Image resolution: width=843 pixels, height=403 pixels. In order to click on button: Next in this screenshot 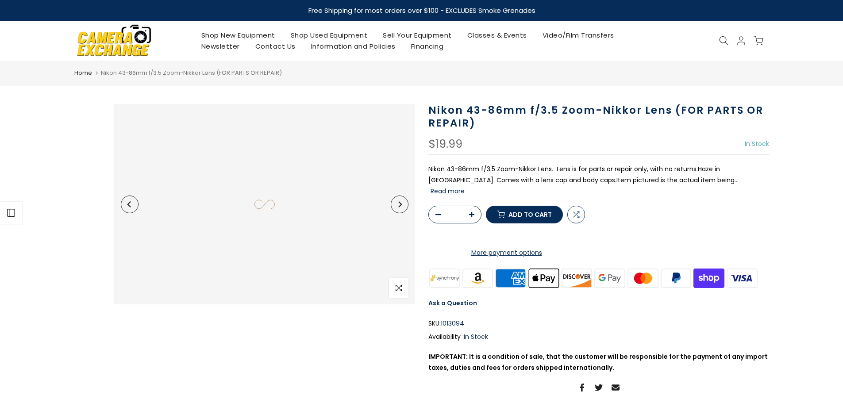, I will do `click(399, 204)`.